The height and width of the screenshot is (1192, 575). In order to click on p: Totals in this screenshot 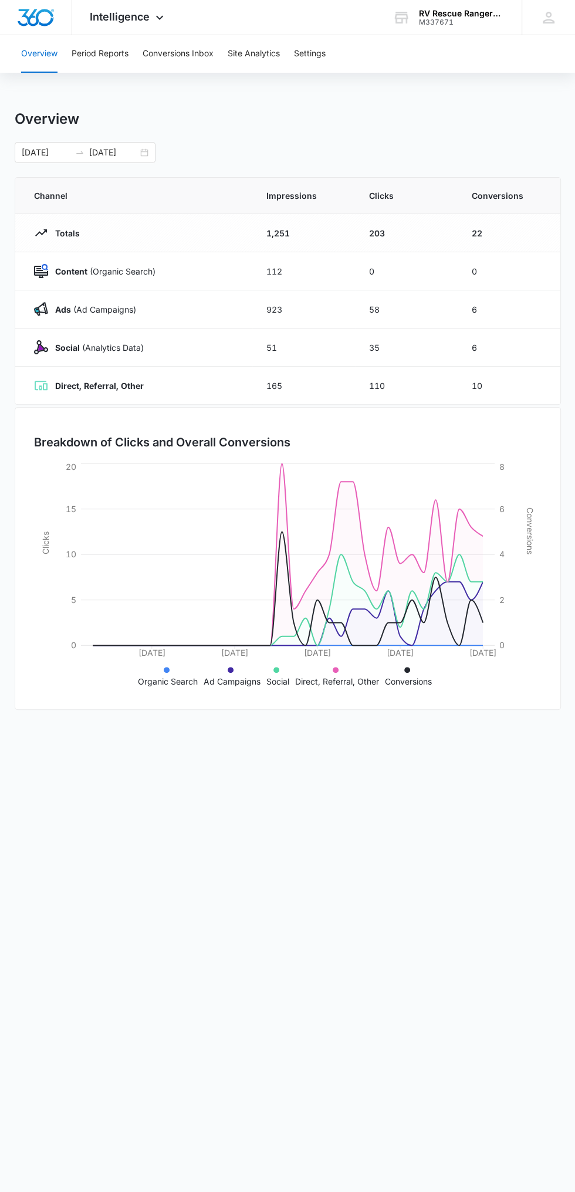, I will do `click(64, 233)`.